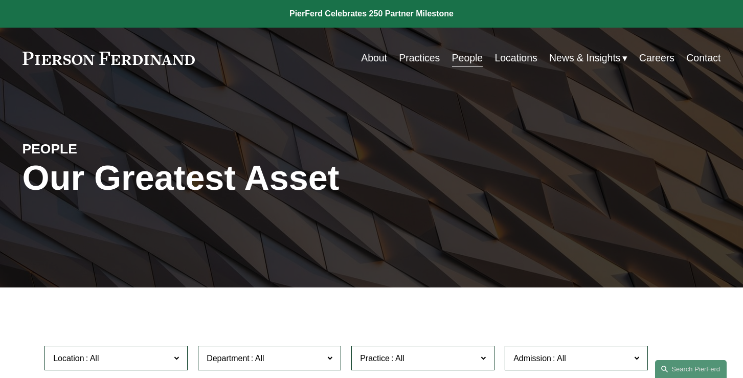  What do you see at coordinates (255, 177) in the screenshot?
I see `h1: Our Greatest Asset` at bounding box center [255, 177].